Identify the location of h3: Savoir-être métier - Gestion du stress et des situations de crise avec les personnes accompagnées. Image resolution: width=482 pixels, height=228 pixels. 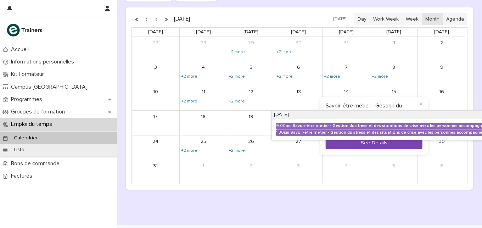
(374, 113).